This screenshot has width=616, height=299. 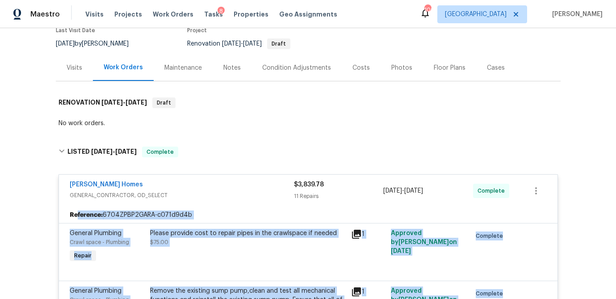 I want to click on div: Maintenance, so click(x=183, y=68).